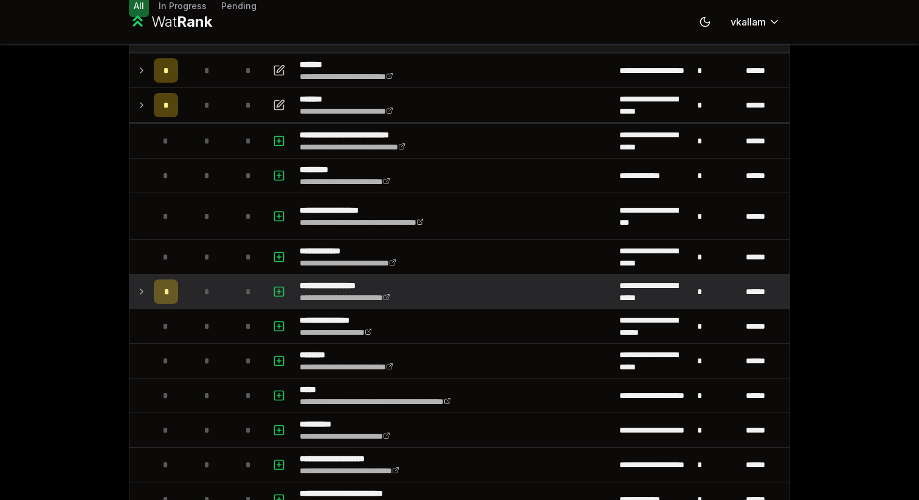 Image resolution: width=919 pixels, height=500 pixels. I want to click on span: Rank, so click(194, 21).